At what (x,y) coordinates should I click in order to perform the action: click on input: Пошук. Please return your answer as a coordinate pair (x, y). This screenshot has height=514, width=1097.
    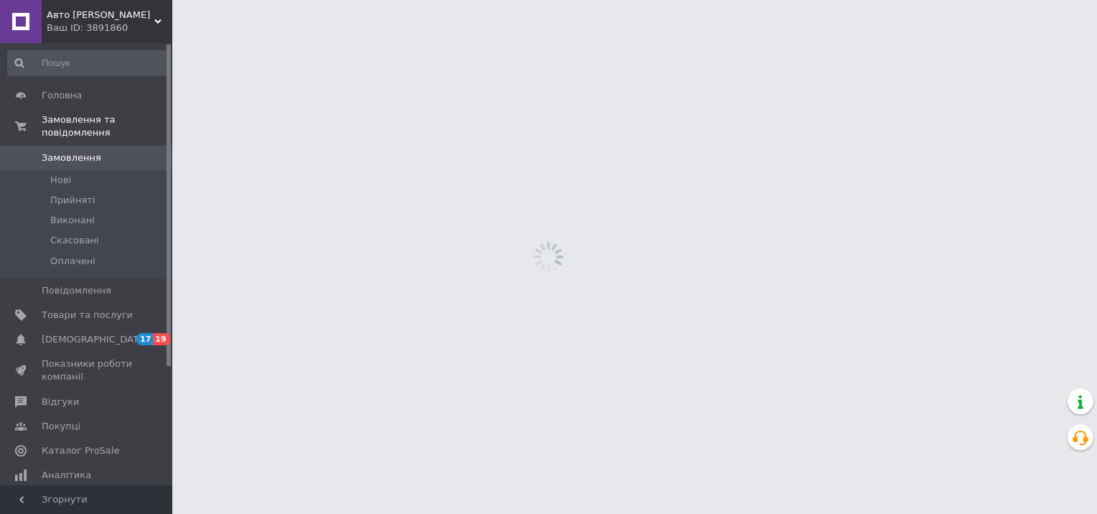
    Looking at the image, I should click on (88, 63).